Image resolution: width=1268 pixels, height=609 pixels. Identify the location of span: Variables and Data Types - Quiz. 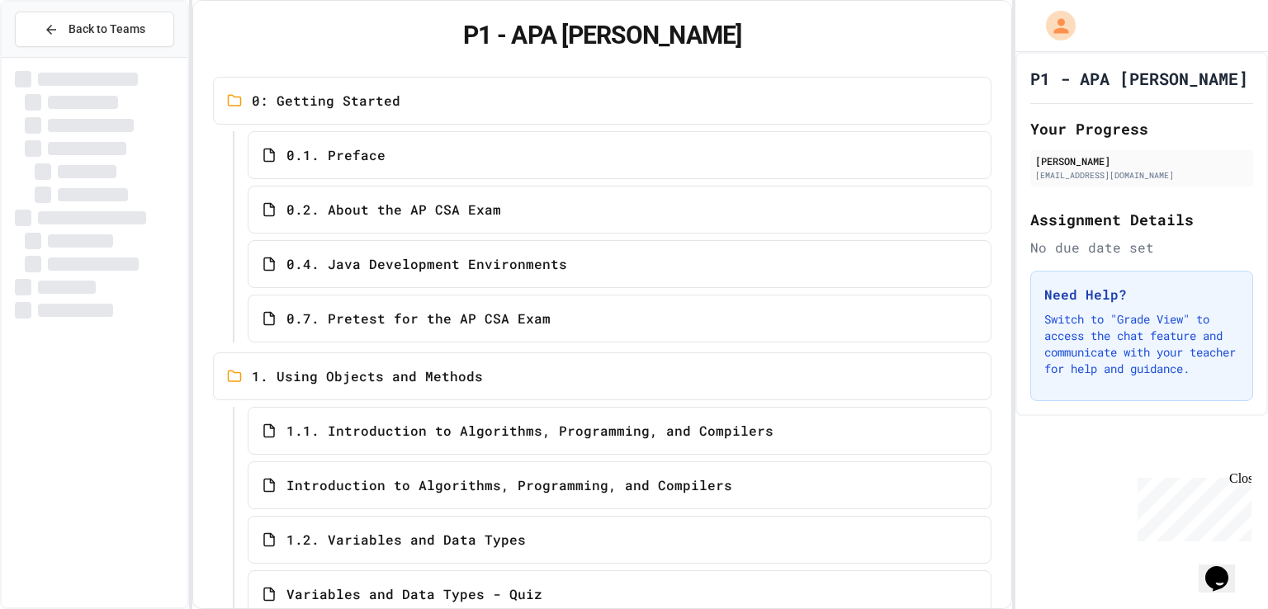
(414, 594).